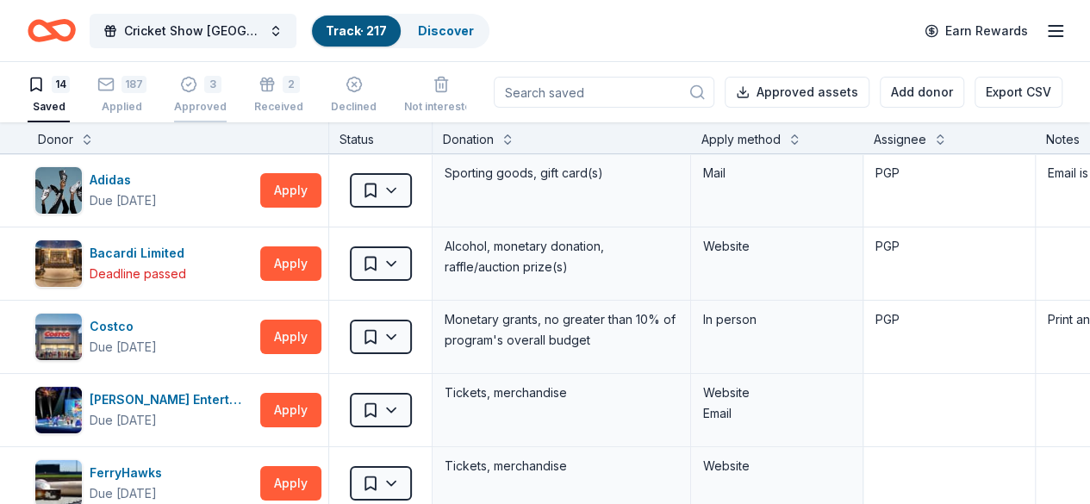  What do you see at coordinates (561, 257) in the screenshot?
I see `div: Alcohol, monetary donation, raffle/auction prize(s)` at bounding box center [561, 257].